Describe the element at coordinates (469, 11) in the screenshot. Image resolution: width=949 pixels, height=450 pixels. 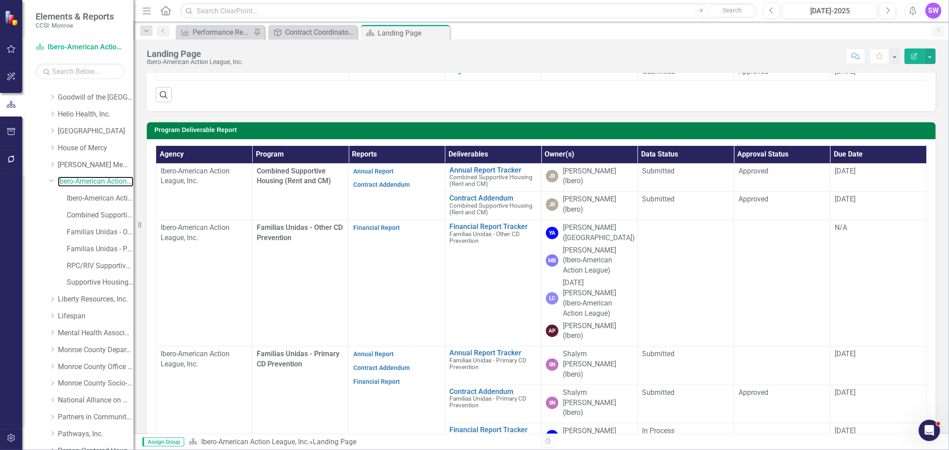
I see `input: Search ClearPoint...` at that location.